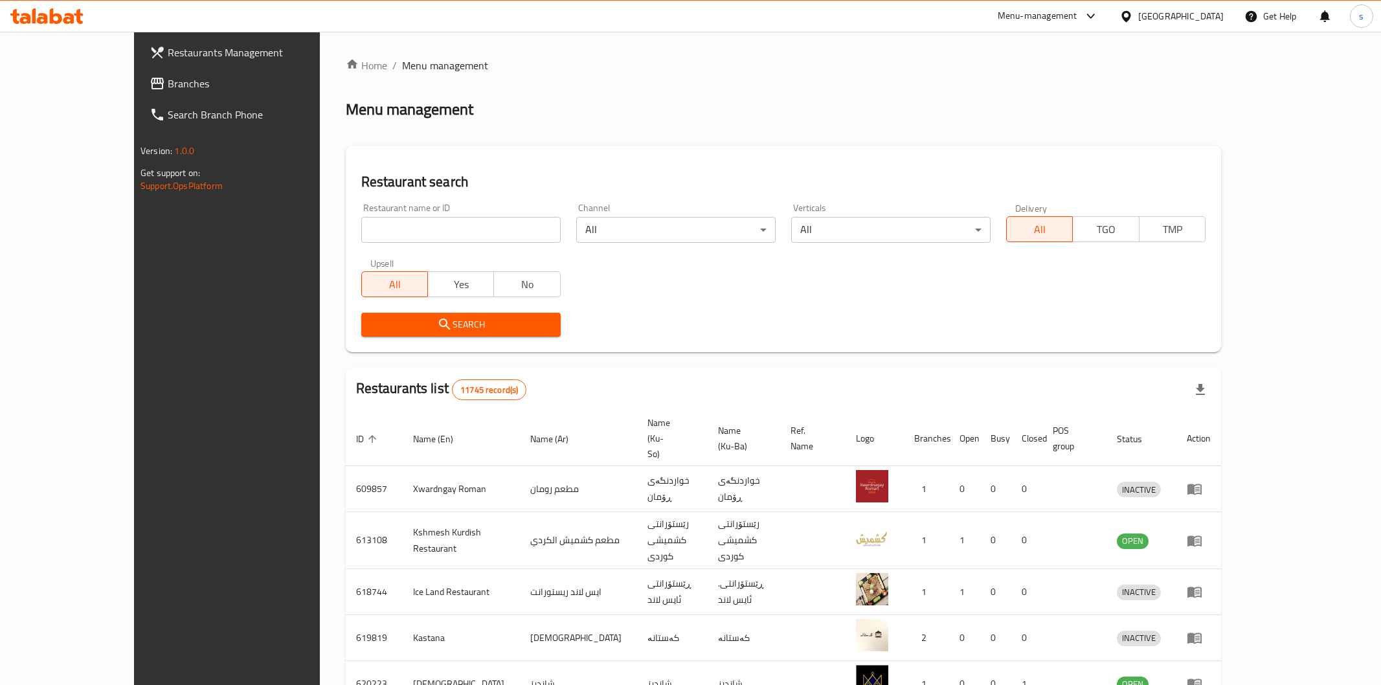  Describe the element at coordinates (461, 284) in the screenshot. I see `span: Yes` at that location.